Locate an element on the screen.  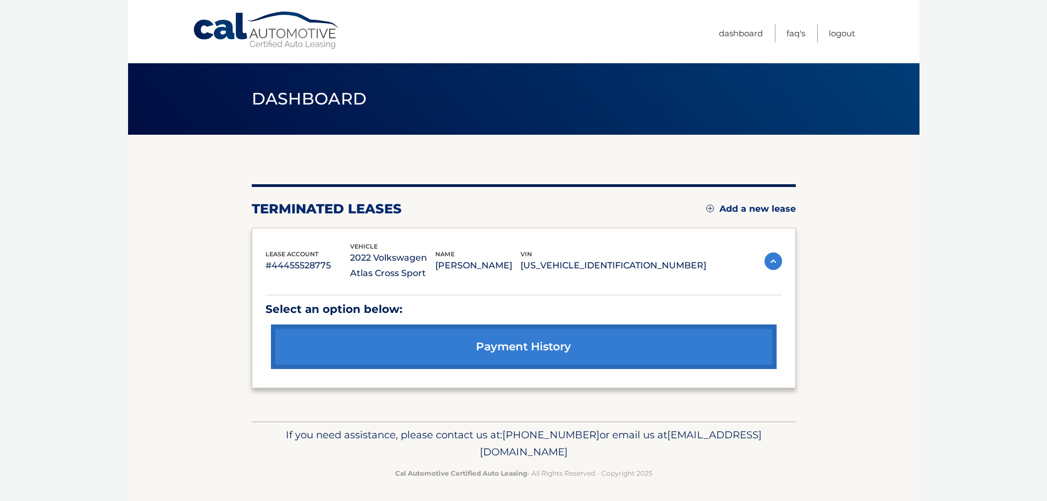
span: lease account is located at coordinates (292, 254).